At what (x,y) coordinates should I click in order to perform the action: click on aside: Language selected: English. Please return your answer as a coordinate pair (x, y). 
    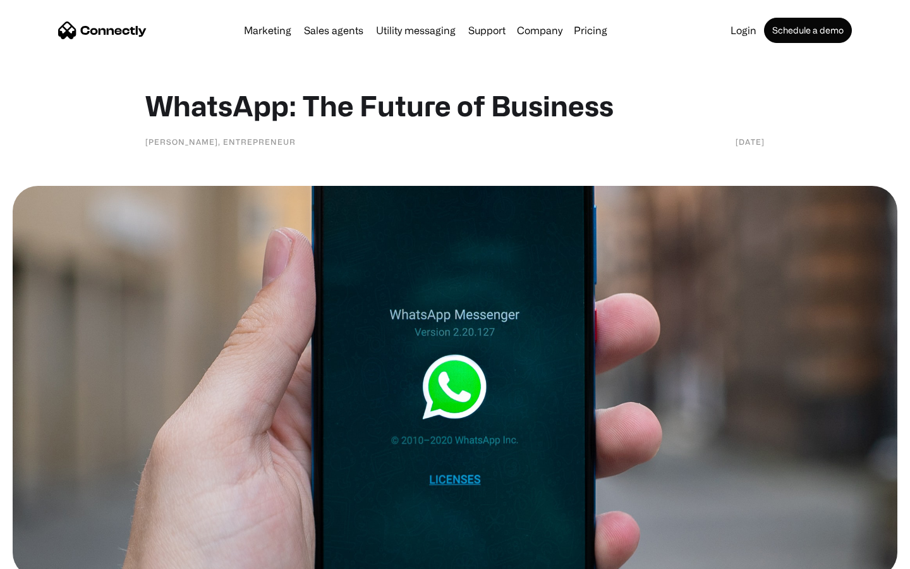
    Looking at the image, I should click on (44, 556).